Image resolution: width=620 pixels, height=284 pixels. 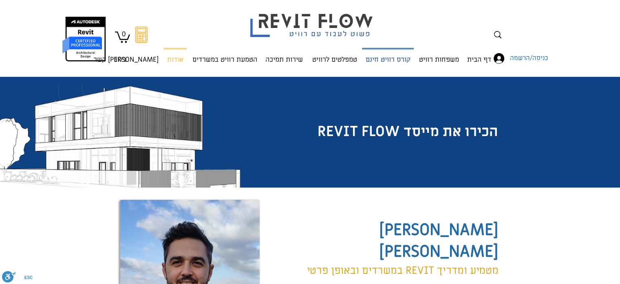 I want to click on p: דף הבית, so click(x=479, y=60).